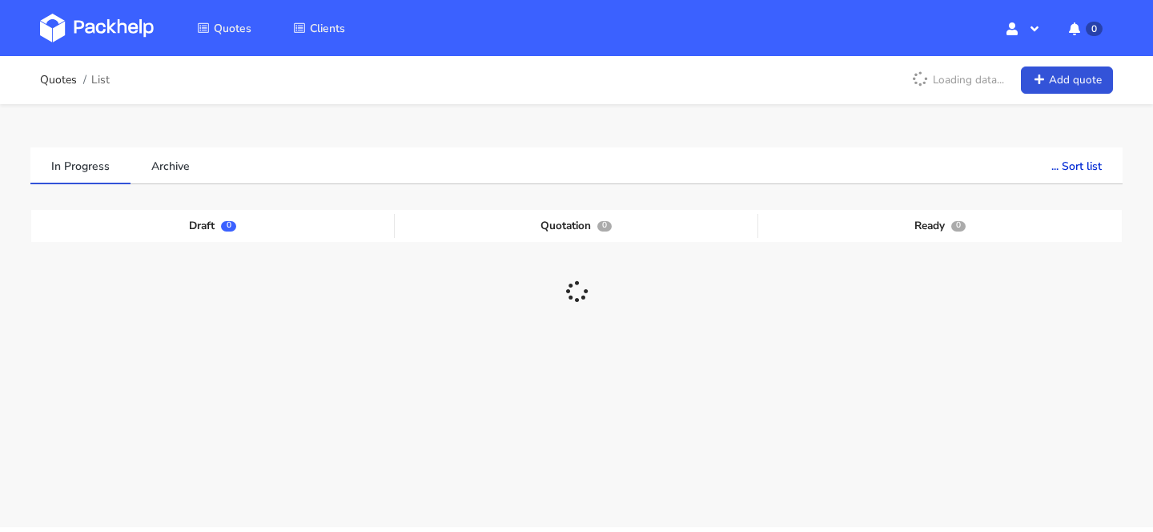 The width and height of the screenshot is (1153, 532). Describe the element at coordinates (171, 165) in the screenshot. I see `a: Archive` at that location.